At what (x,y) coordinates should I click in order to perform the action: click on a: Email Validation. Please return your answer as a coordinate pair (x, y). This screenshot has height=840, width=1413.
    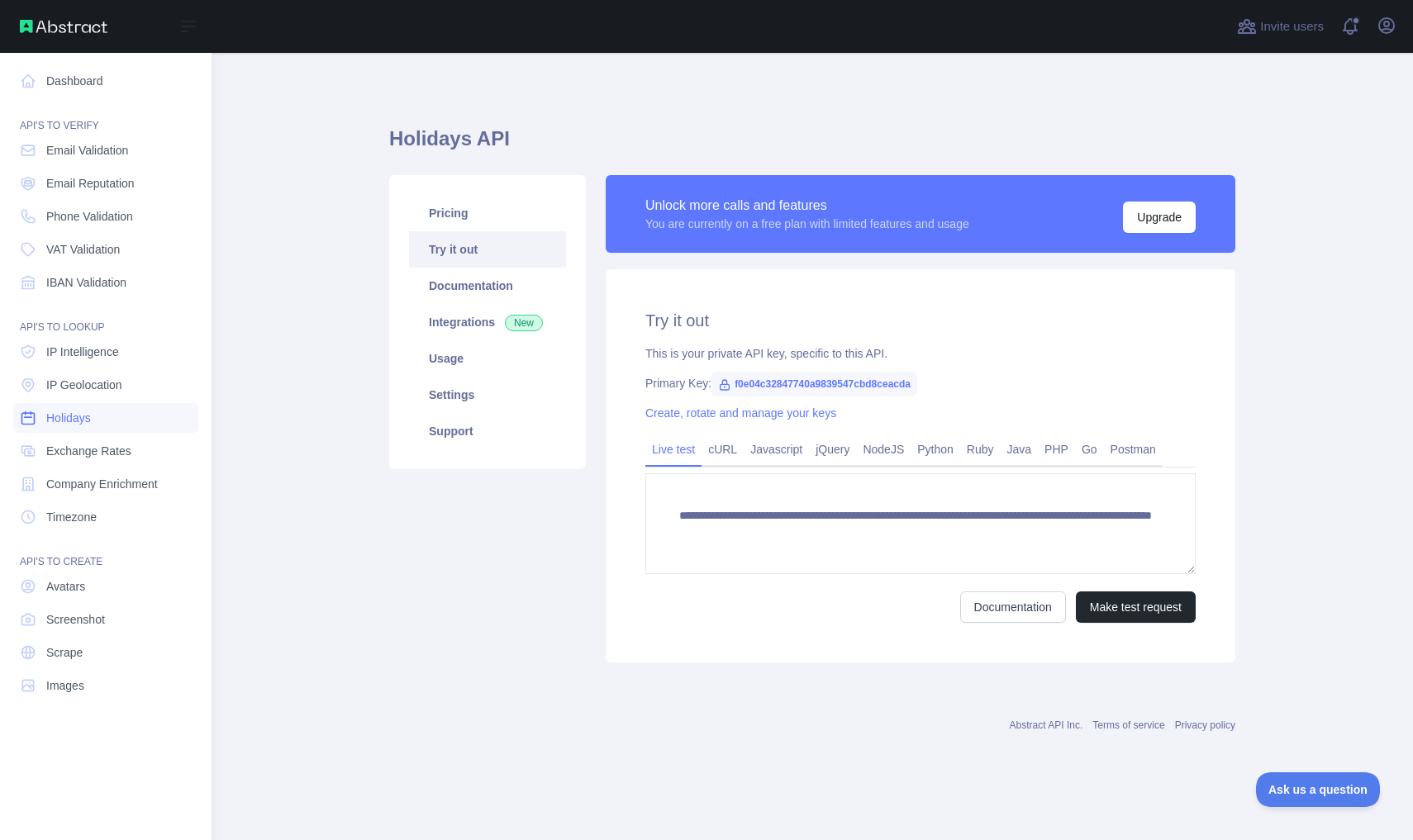
    Looking at the image, I should click on (106, 150).